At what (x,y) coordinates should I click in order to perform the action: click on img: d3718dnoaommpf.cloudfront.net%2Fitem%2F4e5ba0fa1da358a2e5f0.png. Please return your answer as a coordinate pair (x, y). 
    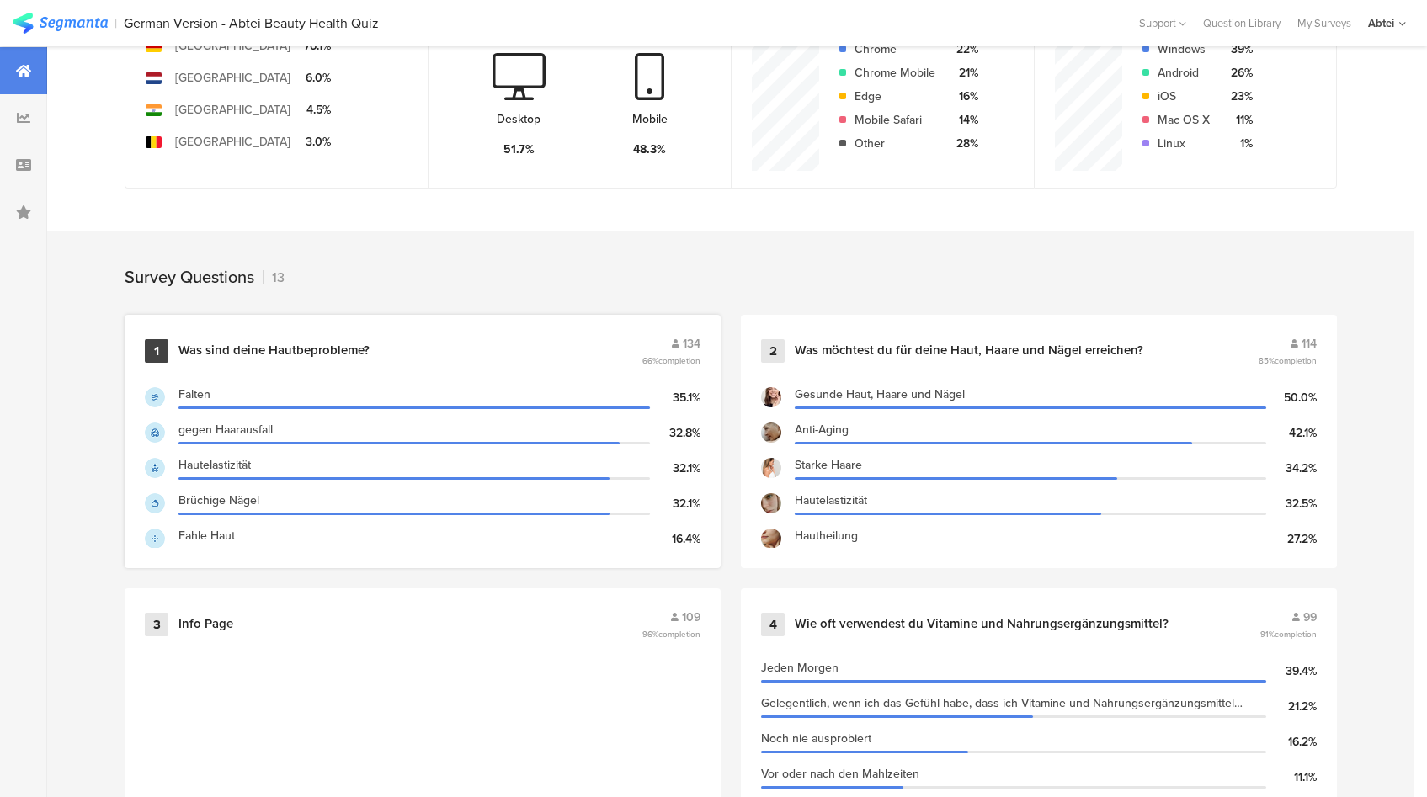
    Looking at the image, I should click on (155, 503).